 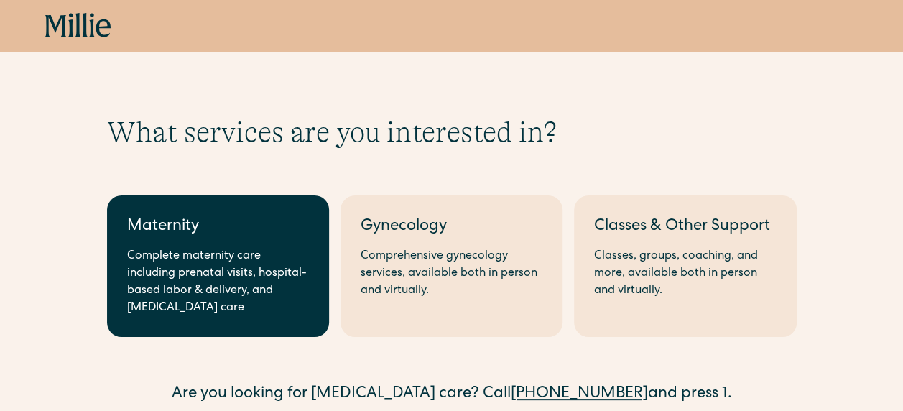 What do you see at coordinates (685, 274) in the screenshot?
I see `div: Classes, groups, coaching, and more, available both in person and virtually.` at bounding box center [685, 274].